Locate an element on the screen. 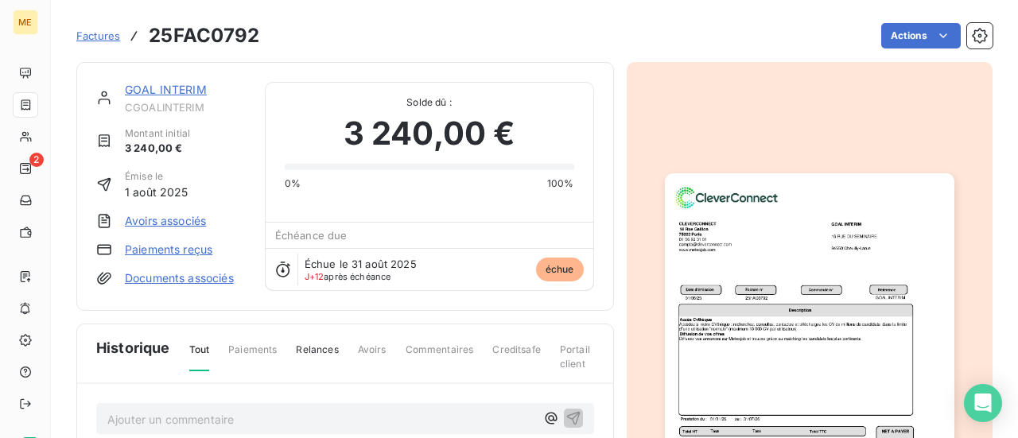 This screenshot has width=1018, height=438. div: ME is located at coordinates (25, 22).